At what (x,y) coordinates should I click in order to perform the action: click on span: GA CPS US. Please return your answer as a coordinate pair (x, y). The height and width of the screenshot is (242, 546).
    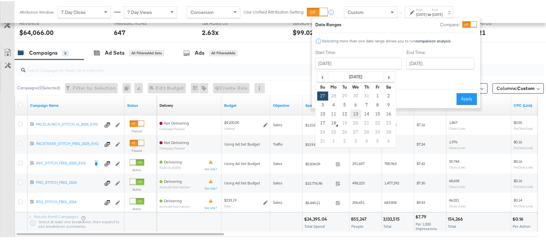
    Looking at the image, I should click on (493, 22).